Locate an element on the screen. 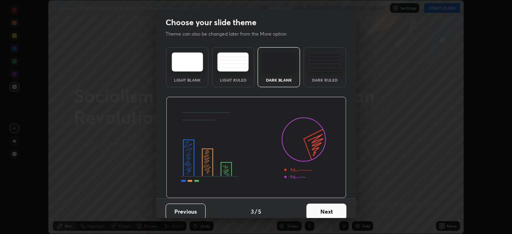 This screenshot has width=512, height=234. img: darkTheme.f0cc69e5.svg is located at coordinates (279, 62).